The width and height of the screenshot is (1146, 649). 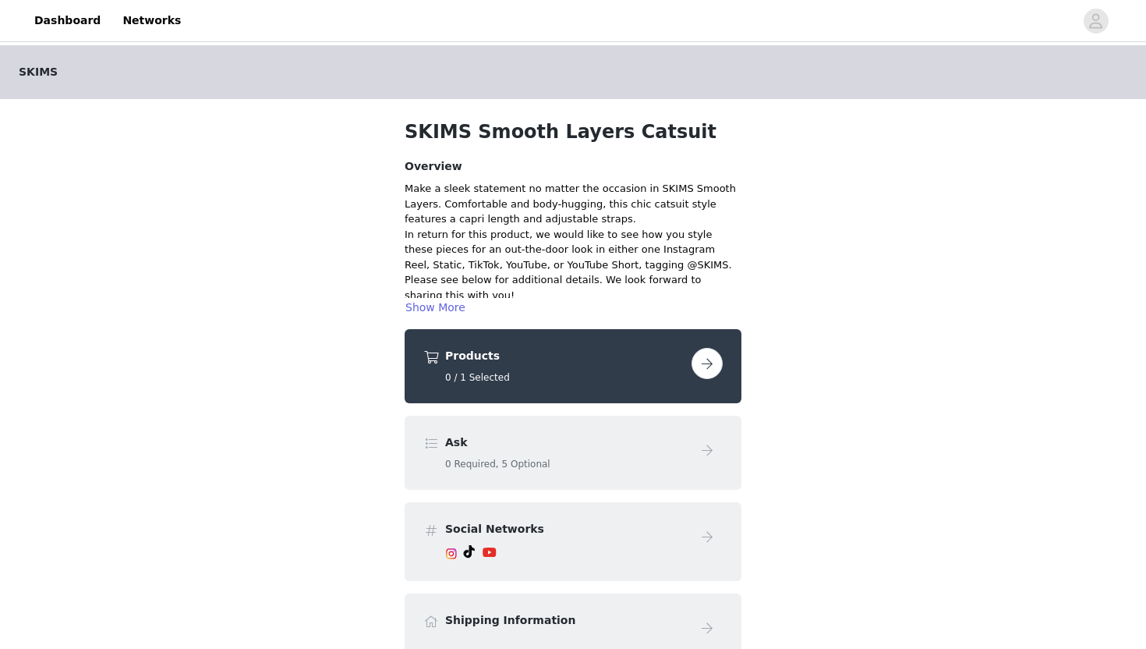 What do you see at coordinates (151, 20) in the screenshot?
I see `a: Networks` at bounding box center [151, 20].